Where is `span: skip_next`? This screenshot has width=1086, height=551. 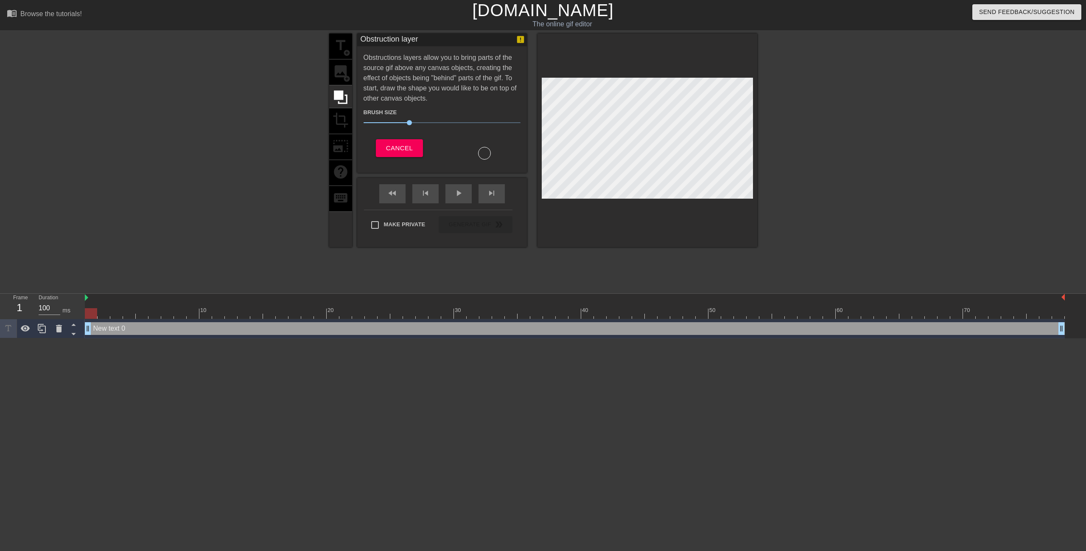
span: skip_next is located at coordinates (492, 193).